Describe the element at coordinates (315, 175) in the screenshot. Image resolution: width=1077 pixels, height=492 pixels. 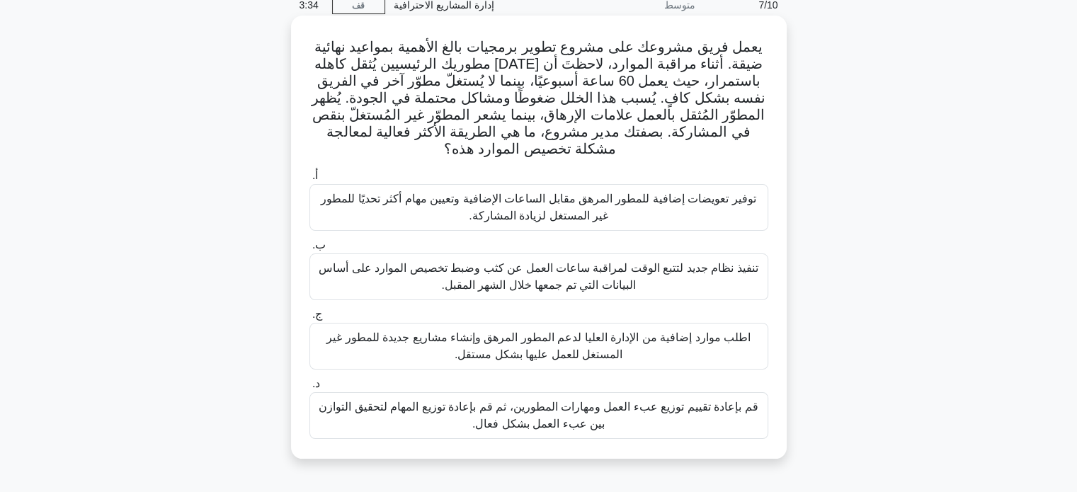
I see `font: أ.` at that location.